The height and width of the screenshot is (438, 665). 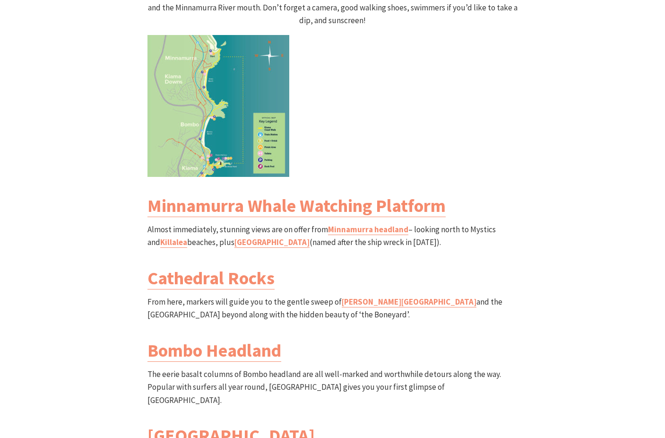 I want to click on img: Kiama Coast Walk North Section, so click(x=218, y=106).